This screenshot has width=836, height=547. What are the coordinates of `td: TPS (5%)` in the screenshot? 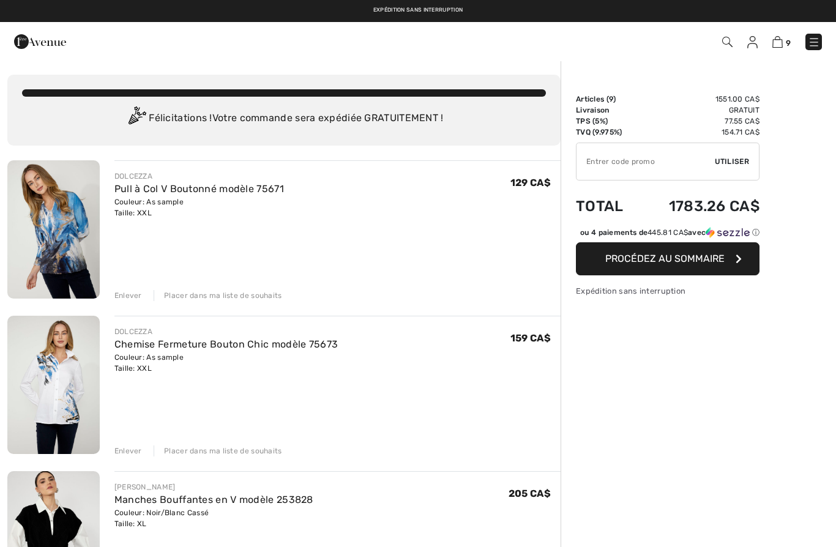 It's located at (607, 121).